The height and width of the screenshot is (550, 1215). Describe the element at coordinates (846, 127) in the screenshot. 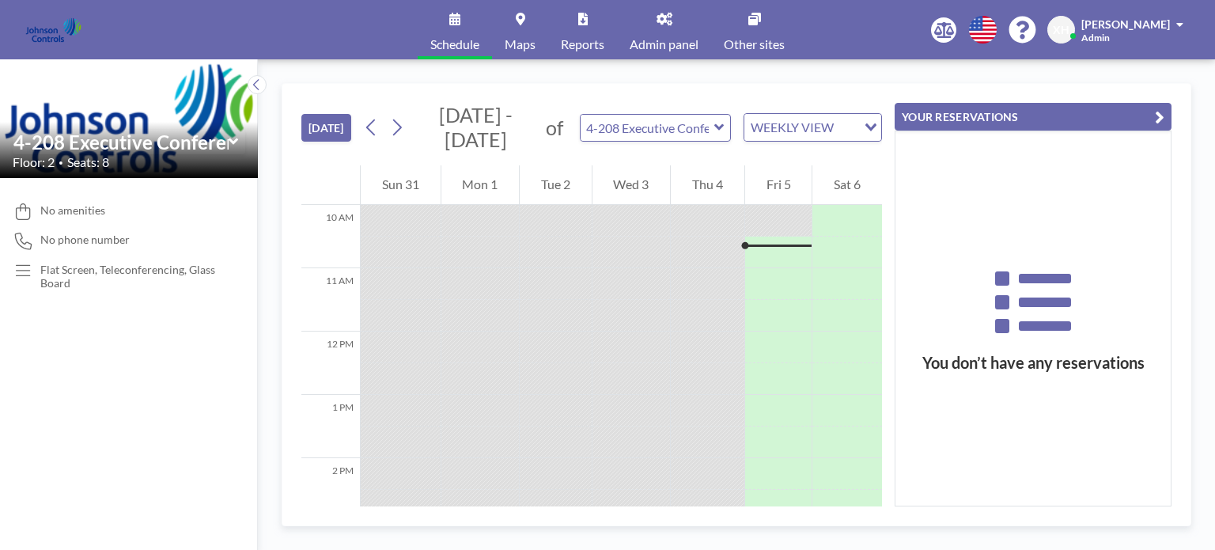

I see `input: Search for option` at that location.